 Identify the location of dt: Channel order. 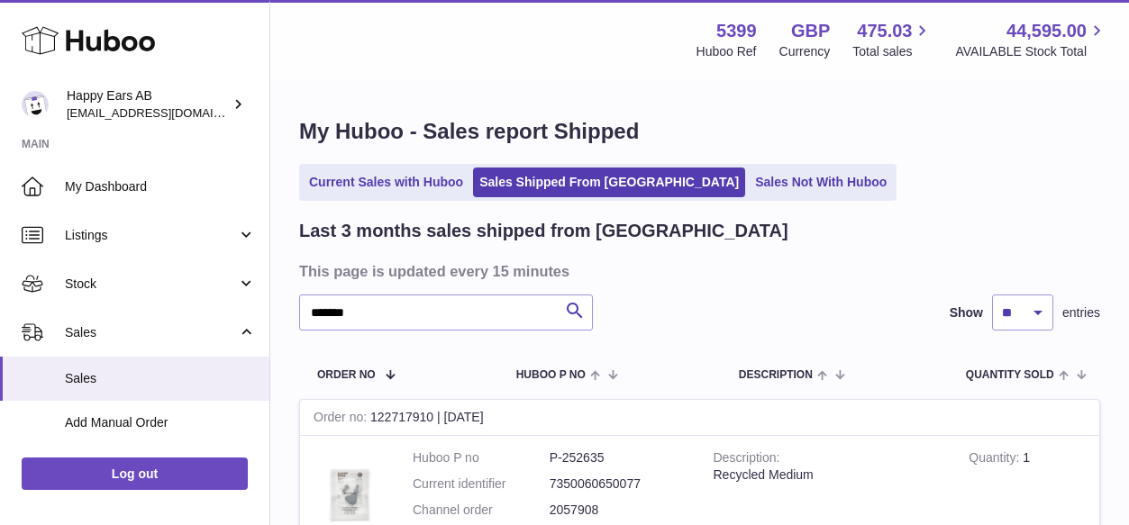
(481, 510).